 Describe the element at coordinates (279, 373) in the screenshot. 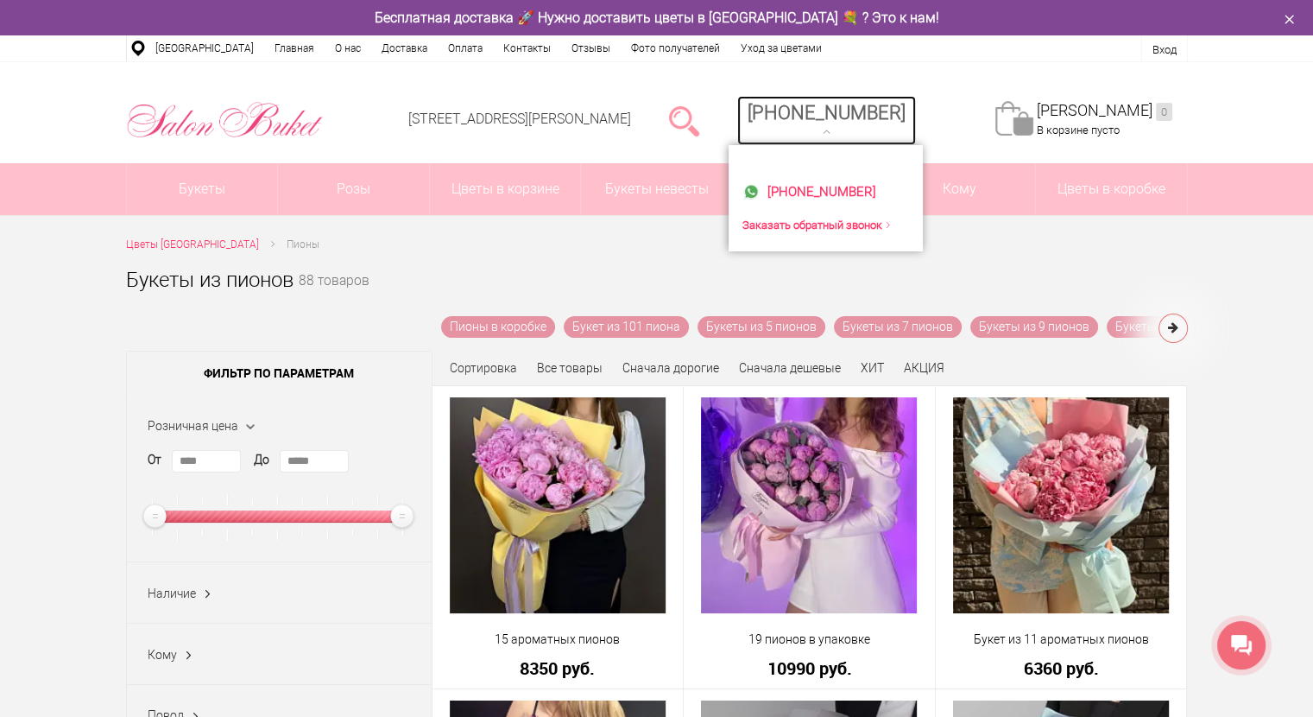

I see `span: Фильтр по параметрам` at that location.